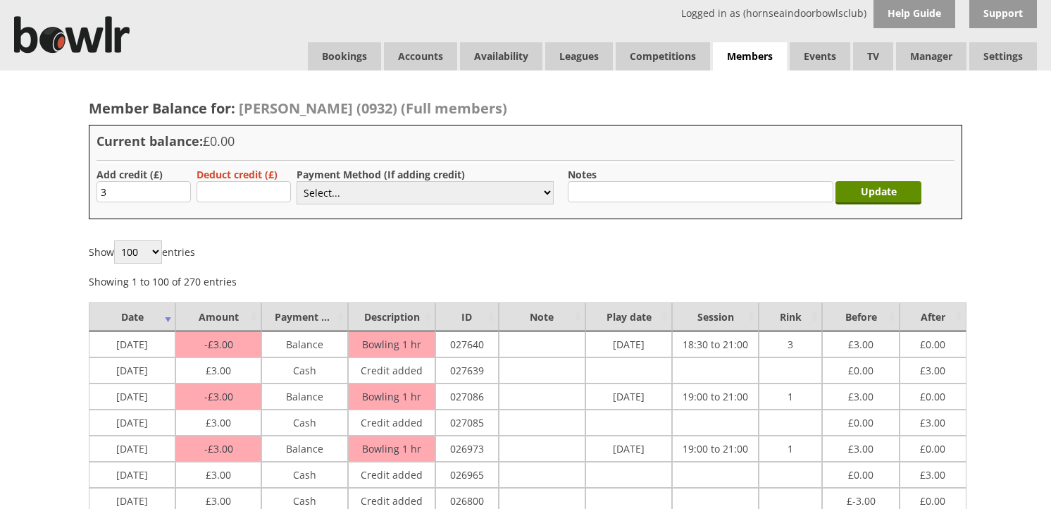  Describe the element at coordinates (931, 56) in the screenshot. I see `span: Manager` at that location.